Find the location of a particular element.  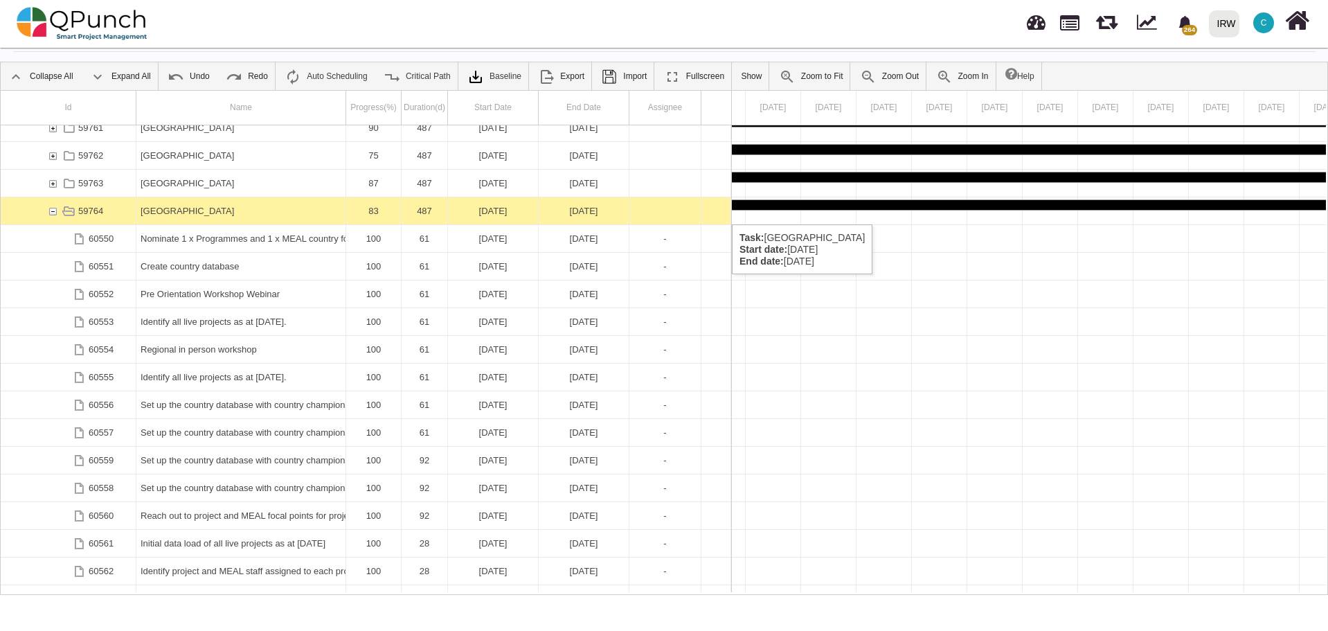

div: 75 is located at coordinates (373, 155).